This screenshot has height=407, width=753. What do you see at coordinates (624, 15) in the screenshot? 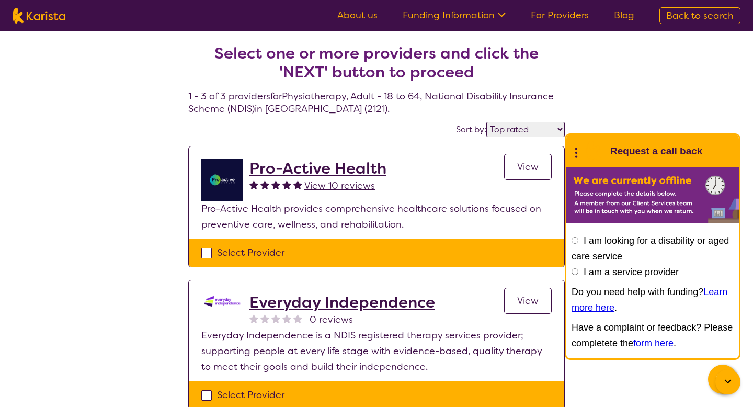
I see `a: Blog` at bounding box center [624, 15].